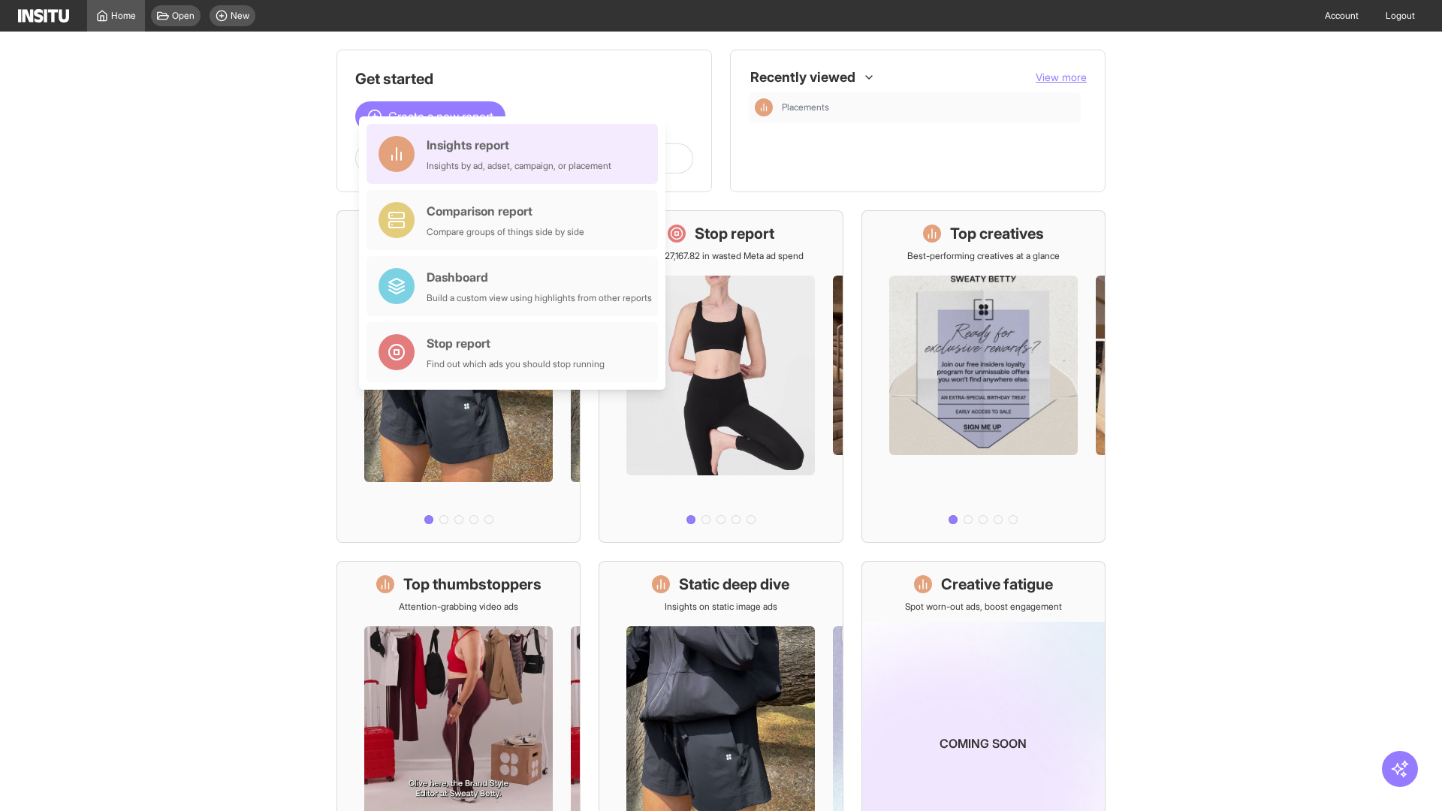 The width and height of the screenshot is (1442, 811). Describe the element at coordinates (430, 116) in the screenshot. I see `button: Create a new report` at that location.